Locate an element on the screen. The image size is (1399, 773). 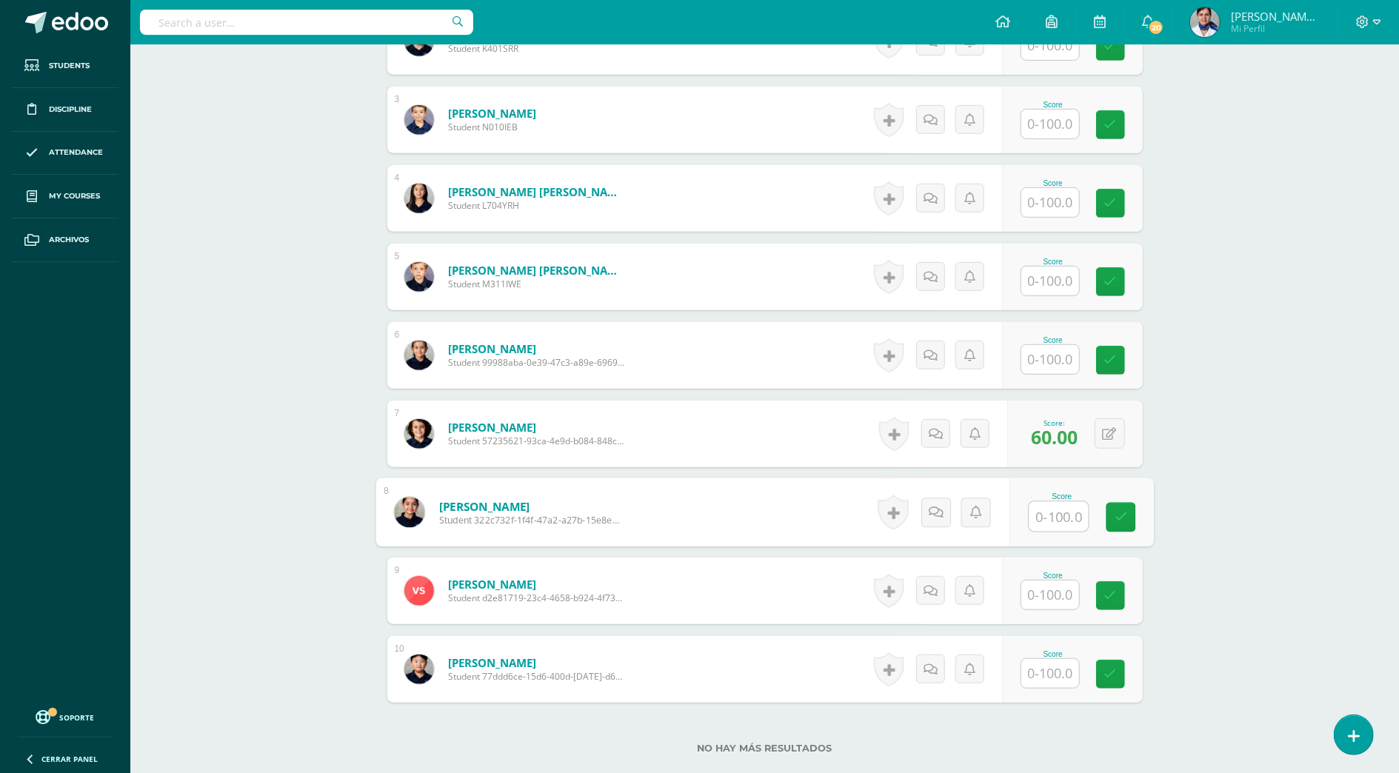
a: My courses is located at coordinates (65, 196).